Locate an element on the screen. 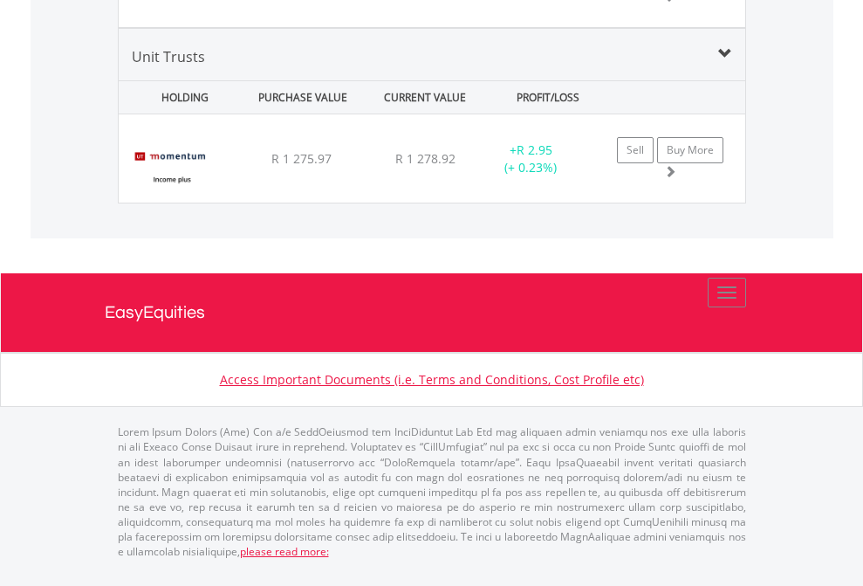 The image size is (863, 586). div: EasyEquities is located at coordinates (432, 312).